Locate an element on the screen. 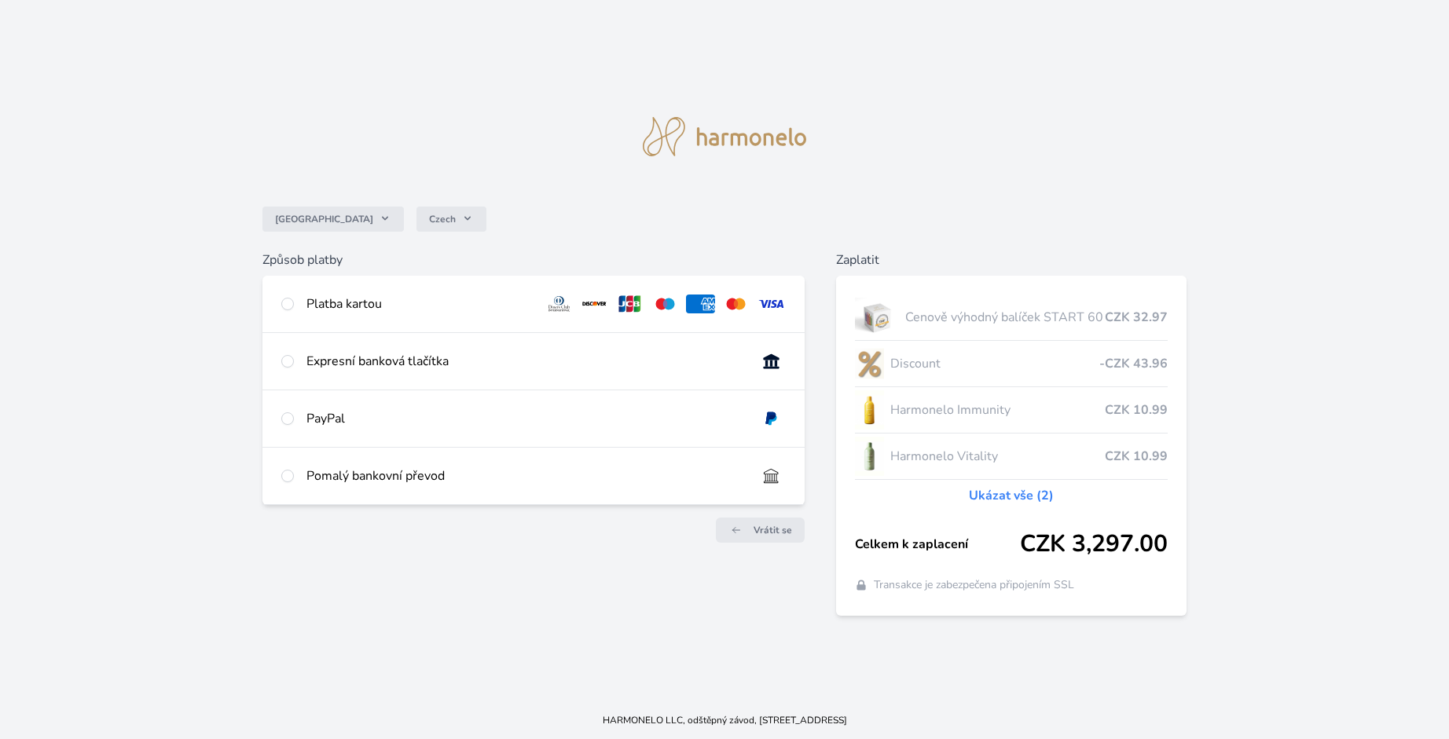  span: Celkem k zaplacení is located at coordinates (937, 544).